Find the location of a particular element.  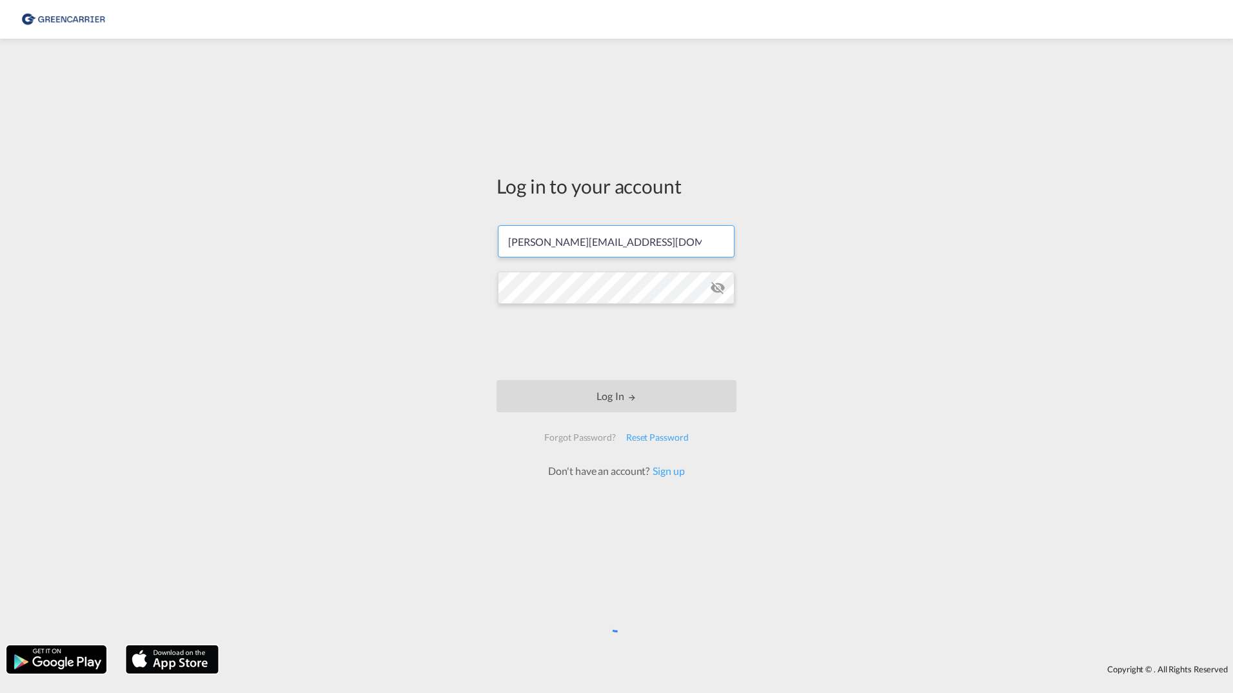

div: Log in to your account is located at coordinates (617, 186).